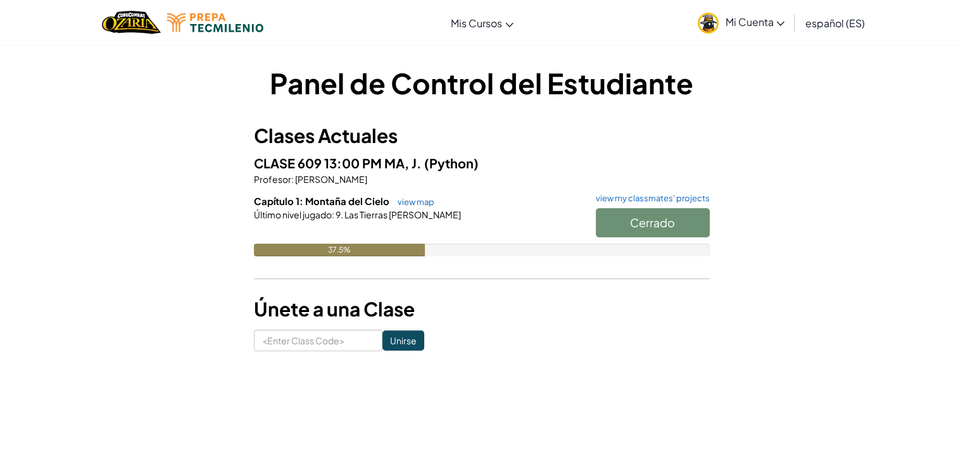 The height and width of the screenshot is (462, 963). Describe the element at coordinates (708, 23) in the screenshot. I see `img: avatar` at that location.